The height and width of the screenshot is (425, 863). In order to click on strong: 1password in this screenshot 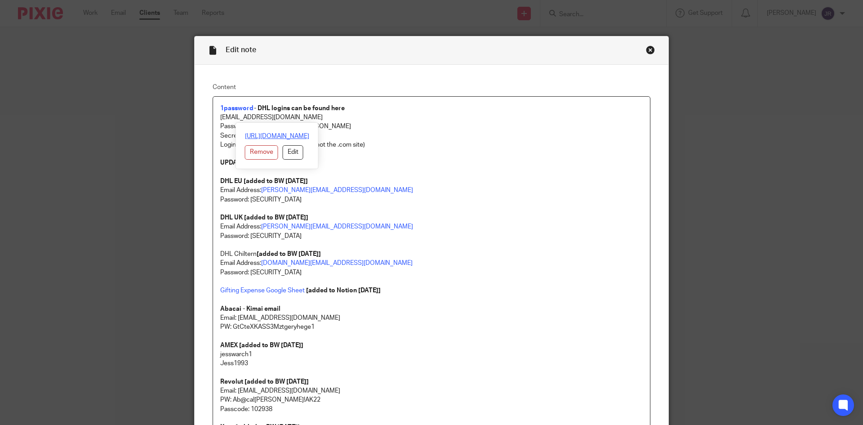, I will do `click(237, 108)`.